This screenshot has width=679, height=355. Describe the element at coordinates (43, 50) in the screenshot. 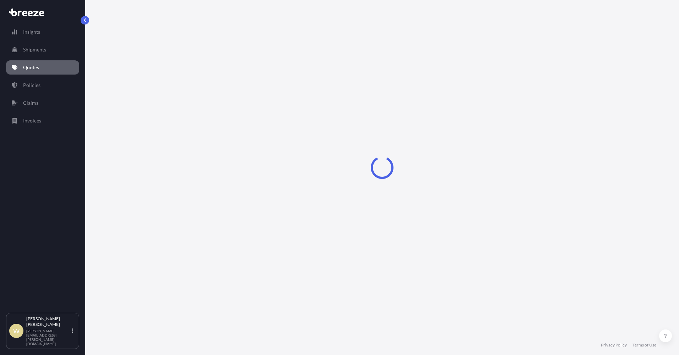

I see `a: Shipments` at that location.